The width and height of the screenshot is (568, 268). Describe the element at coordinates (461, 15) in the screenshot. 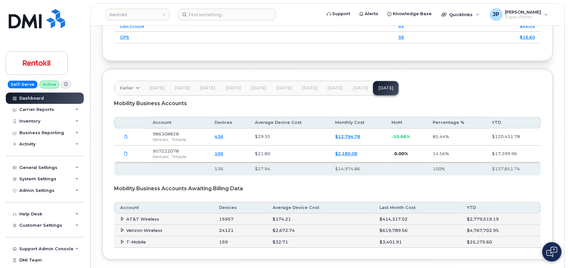

I see `span: Quicklinks` at that location.